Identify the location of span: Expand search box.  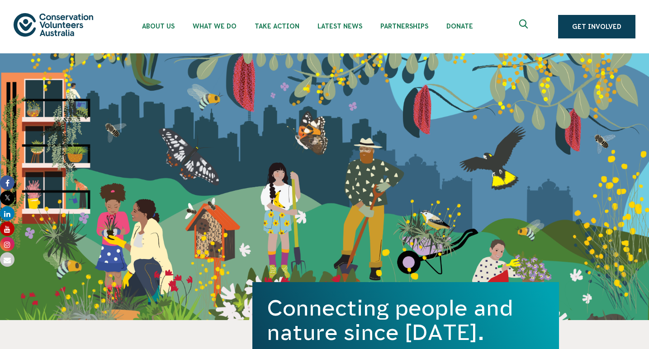
(525, 27).